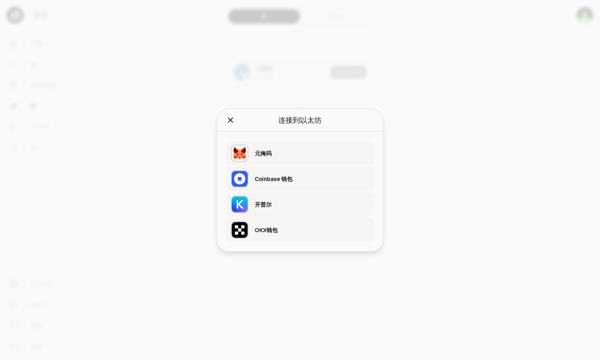  I want to click on div: 连接到以太坊, so click(300, 120).